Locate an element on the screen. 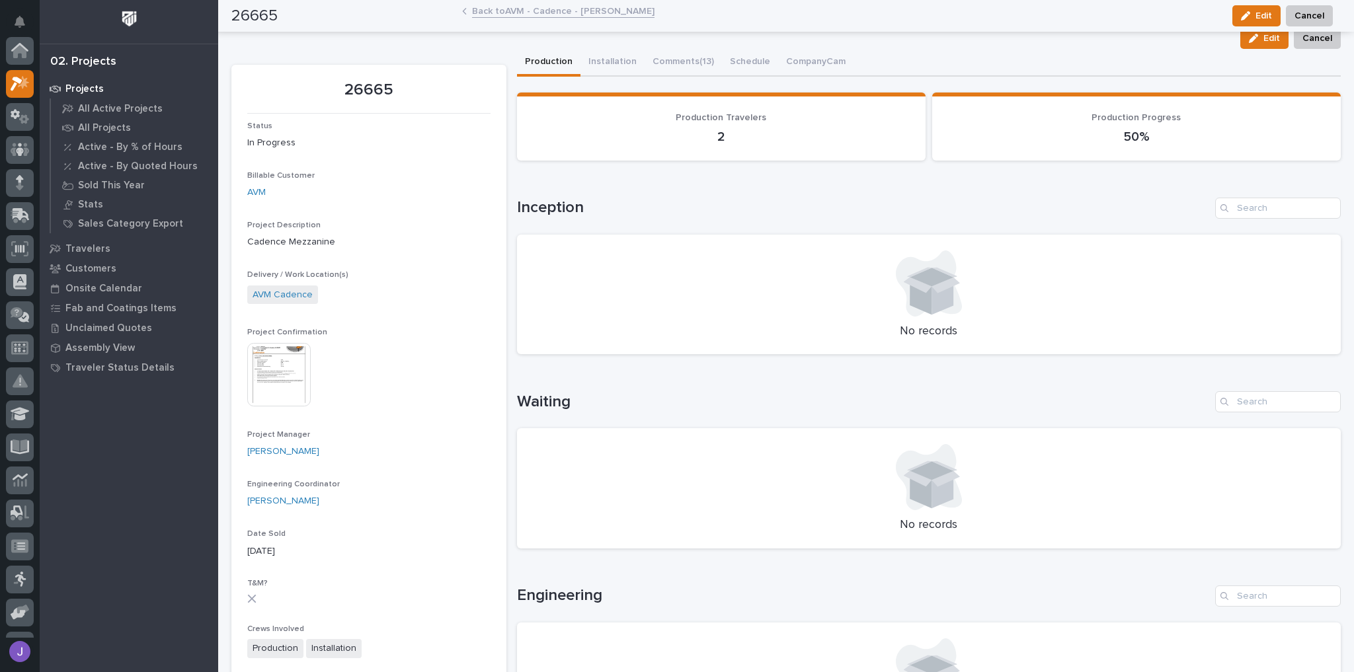 The image size is (1354, 672). span: Project Description is located at coordinates (284, 225).